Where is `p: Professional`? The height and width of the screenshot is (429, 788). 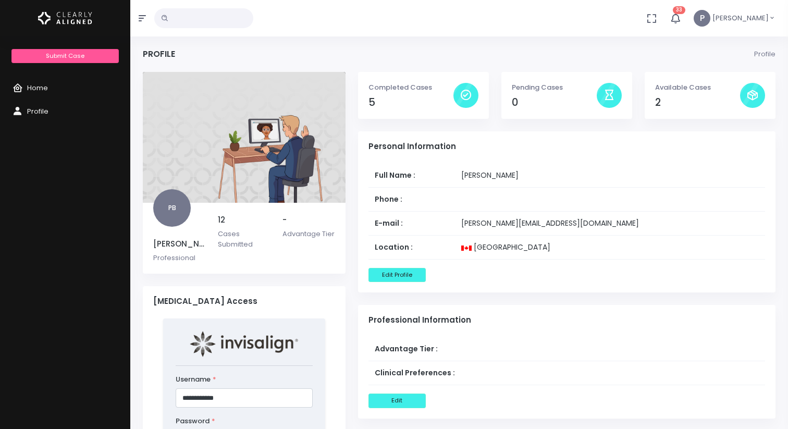 p: Professional is located at coordinates (179, 258).